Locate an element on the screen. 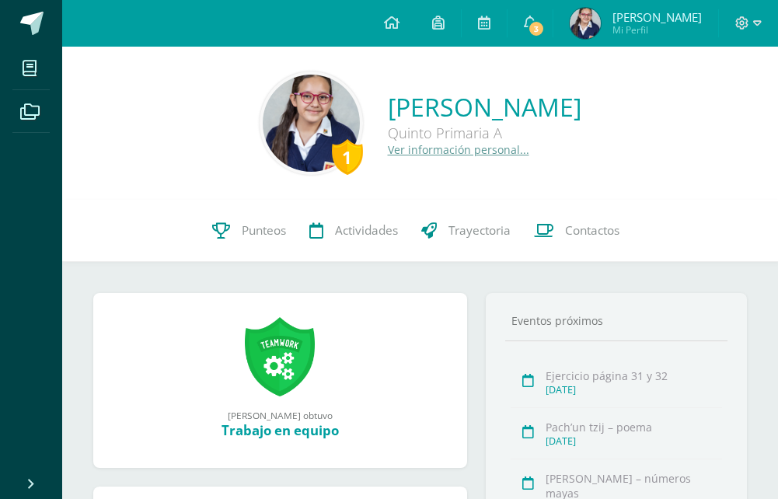 The width and height of the screenshot is (778, 499). div: Quinto Primaria A is located at coordinates (485, 133).